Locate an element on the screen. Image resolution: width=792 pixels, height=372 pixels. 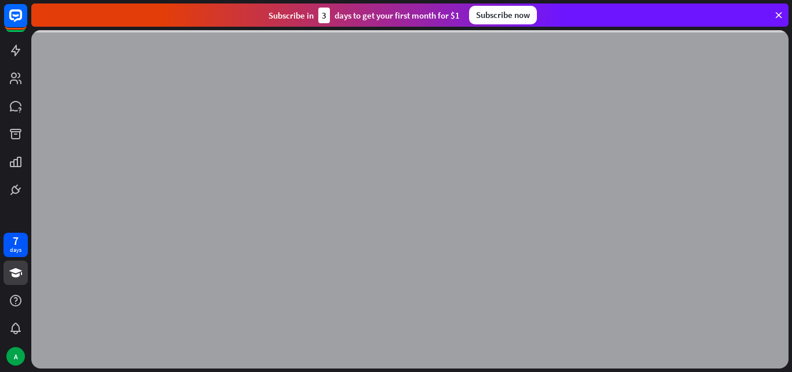
div: 3 is located at coordinates (324, 15).